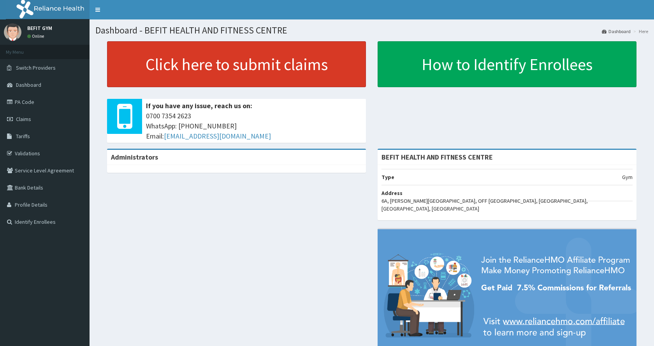 The width and height of the screenshot is (654, 346). I want to click on span: Tariffs, so click(23, 136).